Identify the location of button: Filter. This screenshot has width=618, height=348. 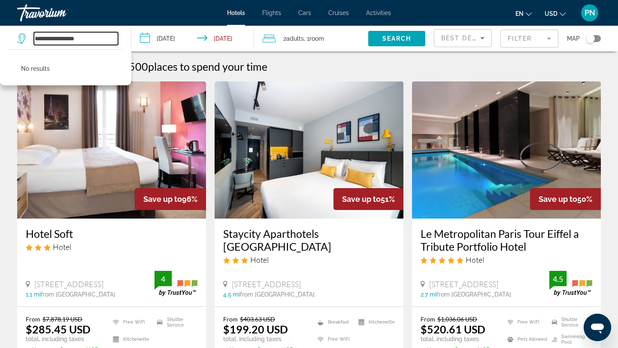
(529, 39).